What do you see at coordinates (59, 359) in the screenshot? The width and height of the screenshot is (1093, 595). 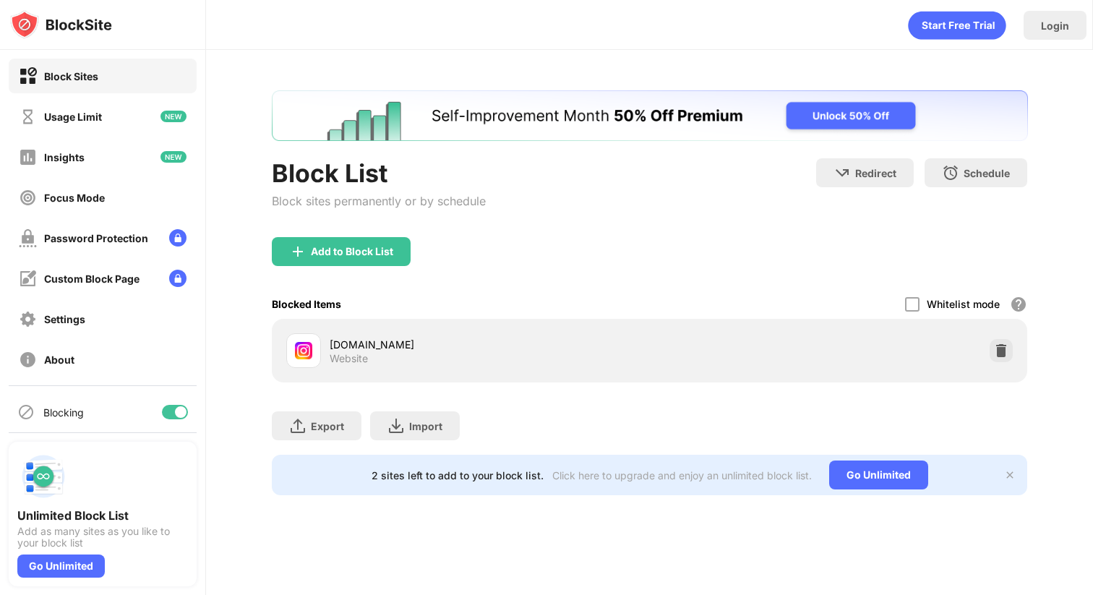 I see `div: About` at bounding box center [59, 359].